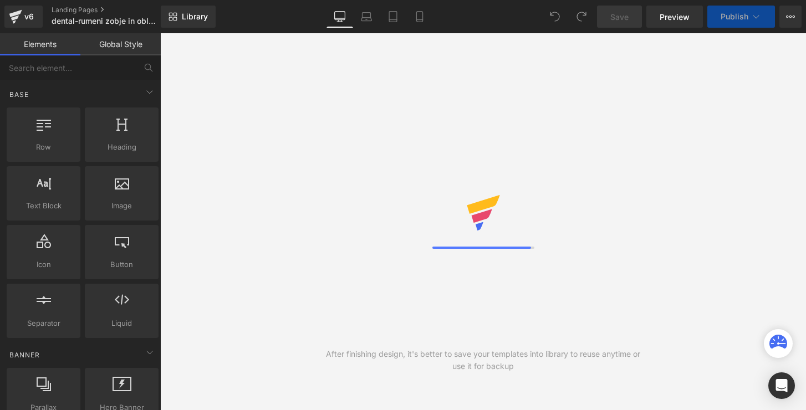 The height and width of the screenshot is (410, 806). I want to click on span: Library, so click(195, 17).